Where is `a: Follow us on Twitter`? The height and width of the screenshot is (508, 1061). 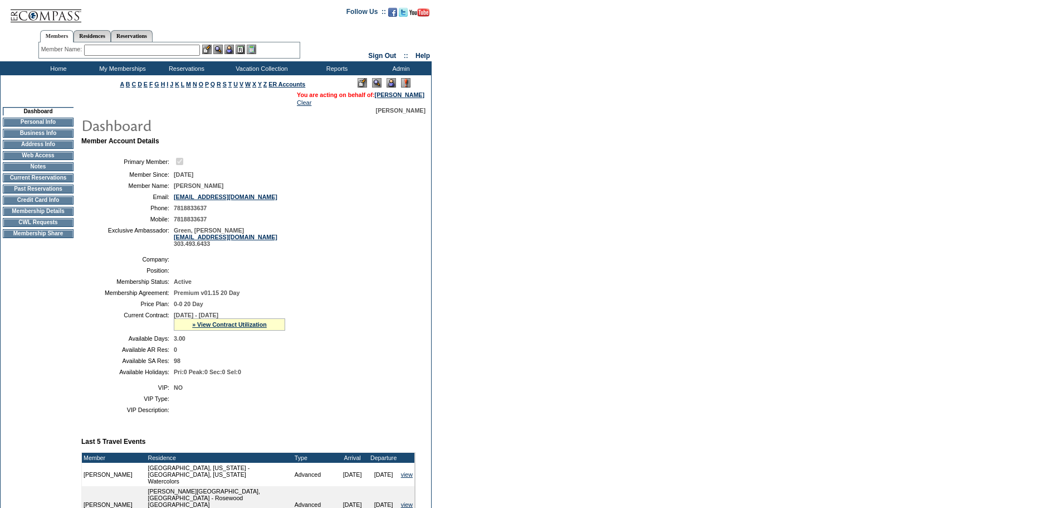
a: Follow us on Twitter is located at coordinates (403, 14).